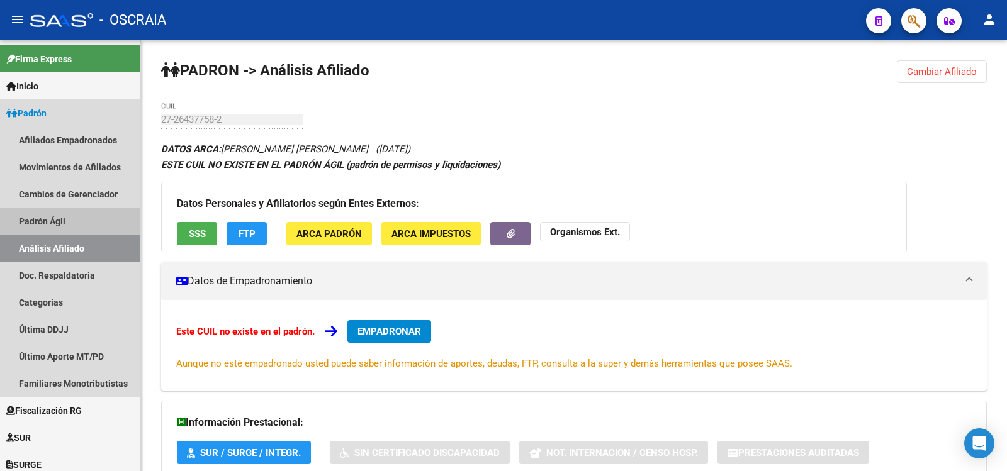 This screenshot has width=1007, height=471. Describe the element at coordinates (420, 453) in the screenshot. I see `button: Sin Certificado Discapacidad` at that location.